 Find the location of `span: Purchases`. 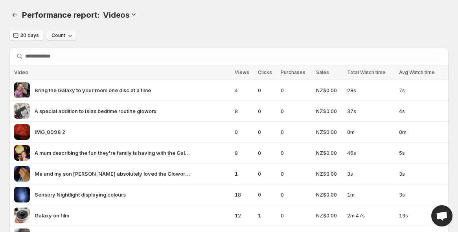

span: Purchases is located at coordinates (293, 72).